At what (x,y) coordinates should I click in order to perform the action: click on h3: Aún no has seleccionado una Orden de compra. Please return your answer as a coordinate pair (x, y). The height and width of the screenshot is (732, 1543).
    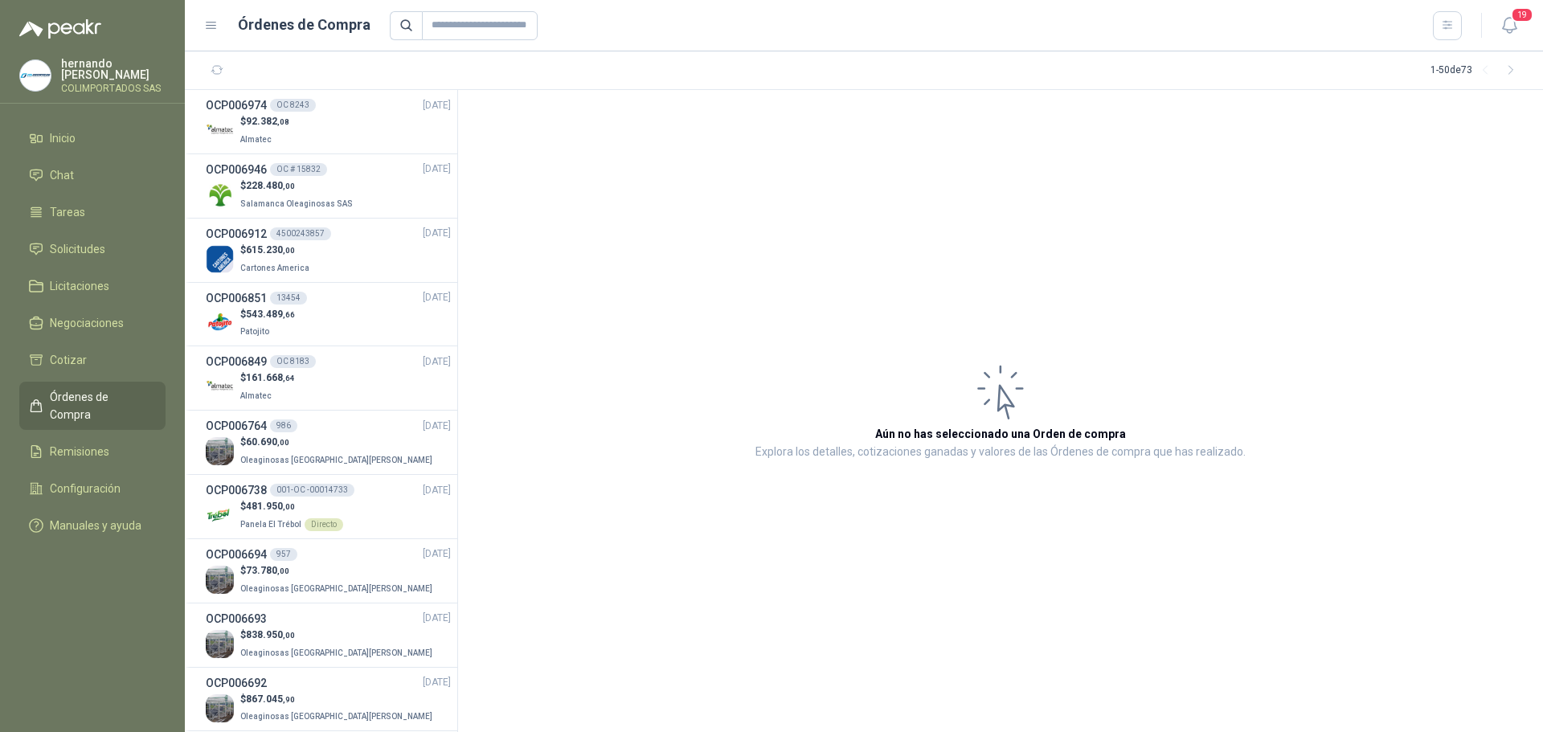
    Looking at the image, I should click on (1001, 434).